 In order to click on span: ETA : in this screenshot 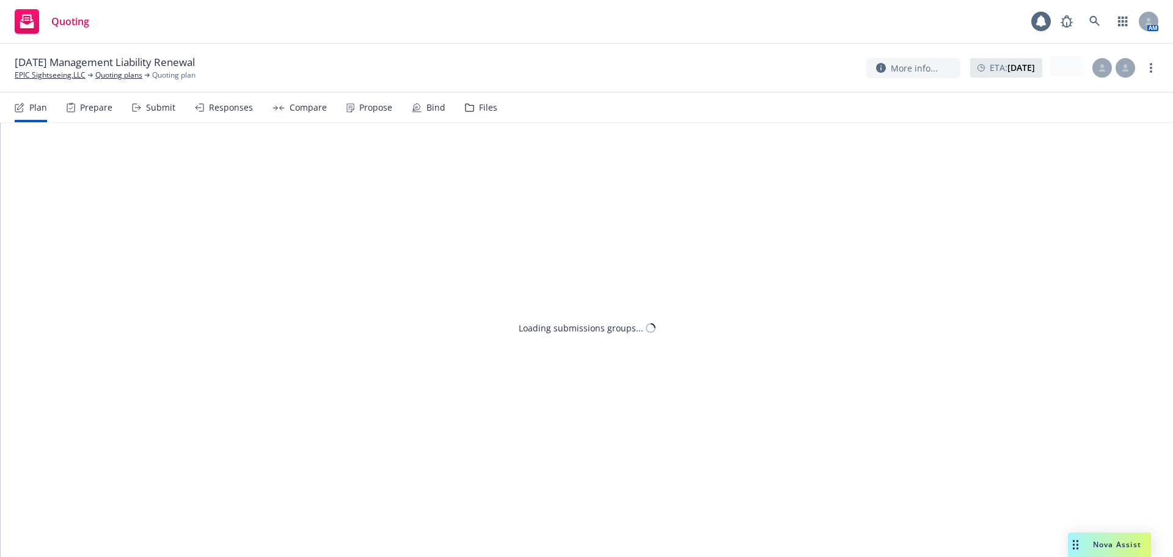, I will do `click(1013, 67)`.